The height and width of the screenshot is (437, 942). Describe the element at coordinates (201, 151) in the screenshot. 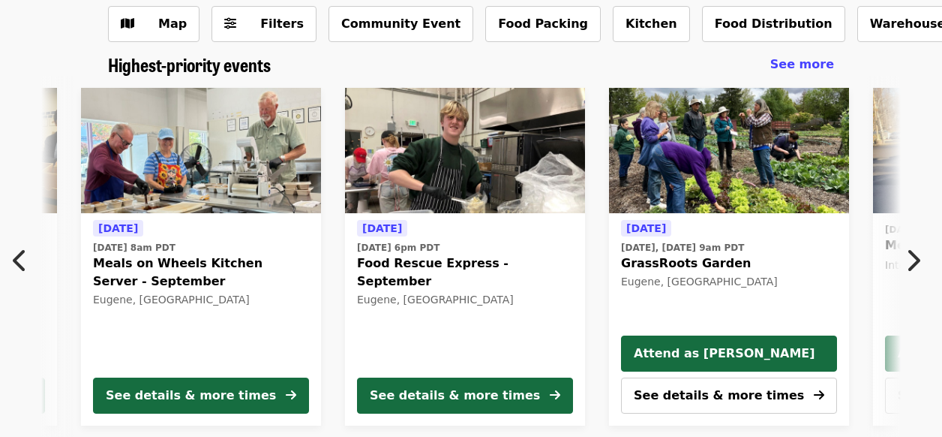

I see `img: Meals on Wheels Kitchen Server - September organized by FOOD For Lane County` at that location.